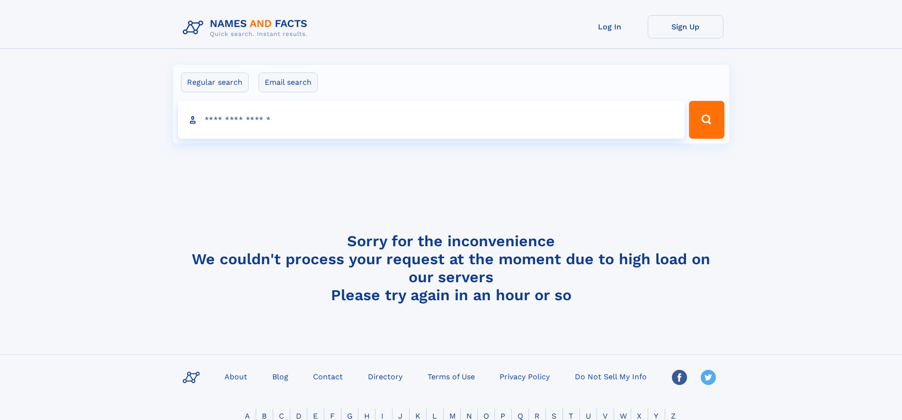  What do you see at coordinates (524, 376) in the screenshot?
I see `a: Privacy Policy` at bounding box center [524, 376].